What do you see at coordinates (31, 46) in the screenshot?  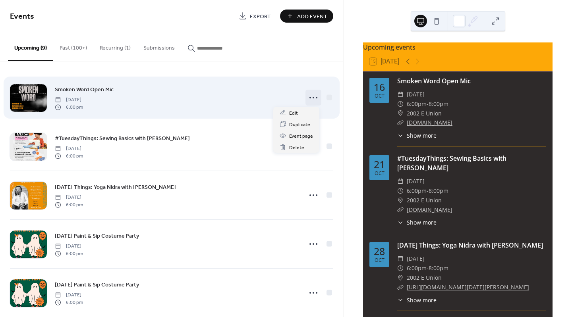 I see `button: Upcoming (9)` at bounding box center [31, 46].